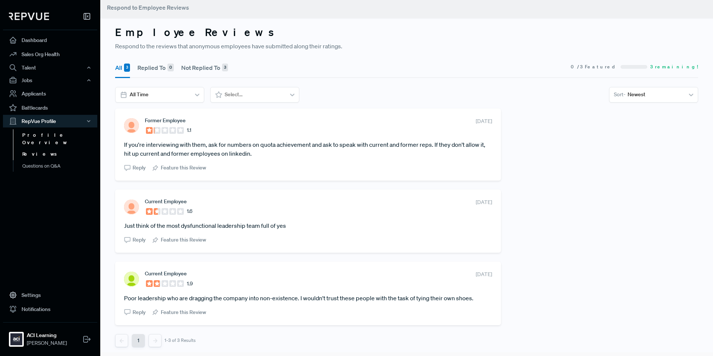 The width and height of the screenshot is (713, 356). Describe the element at coordinates (308, 225) in the screenshot. I see `article: Just think of the most dysfunctional leadership team full of yes` at that location.